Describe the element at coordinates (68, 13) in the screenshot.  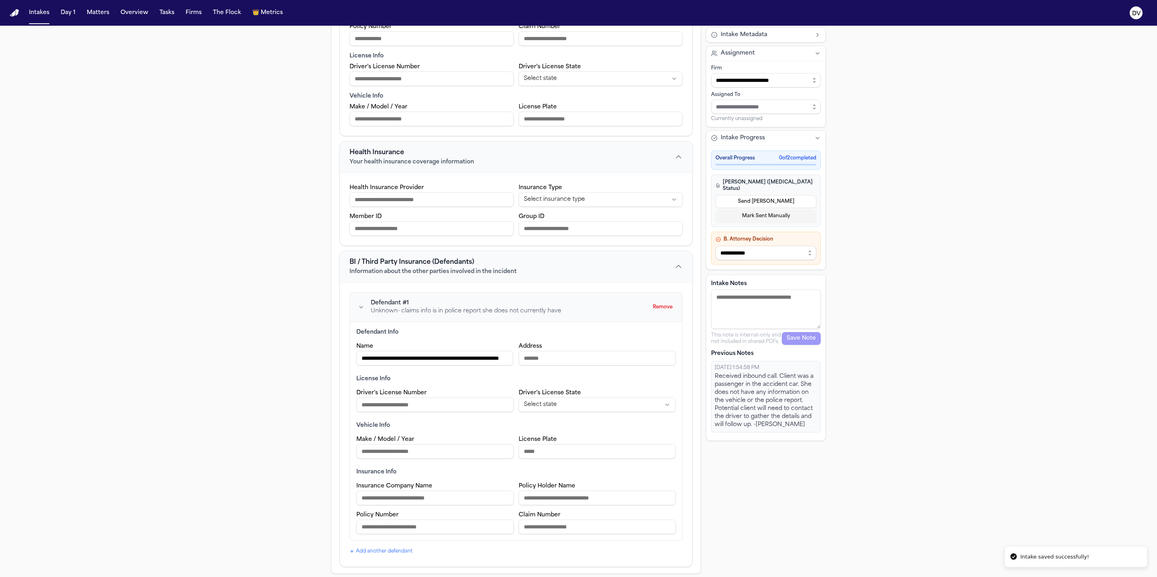
I see `button: Day 1` at that location.